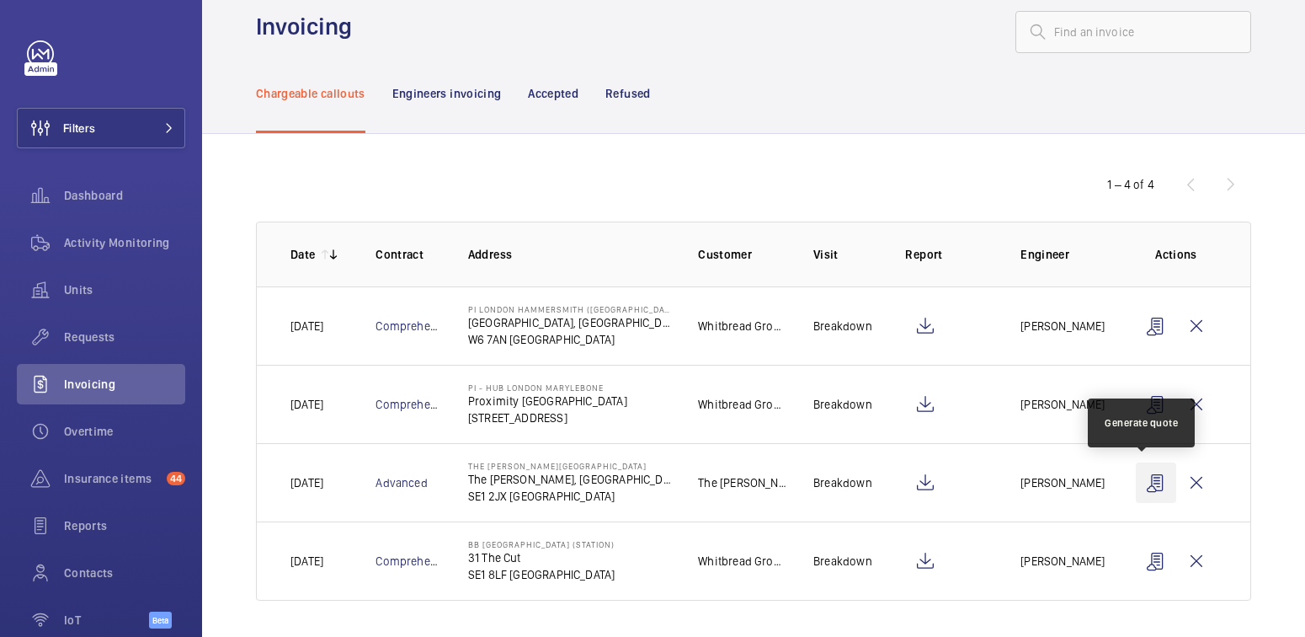 Image resolution: width=1305 pixels, height=637 pixels. What do you see at coordinates (160, 620) in the screenshot?
I see `span: Beta` at bounding box center [160, 620].